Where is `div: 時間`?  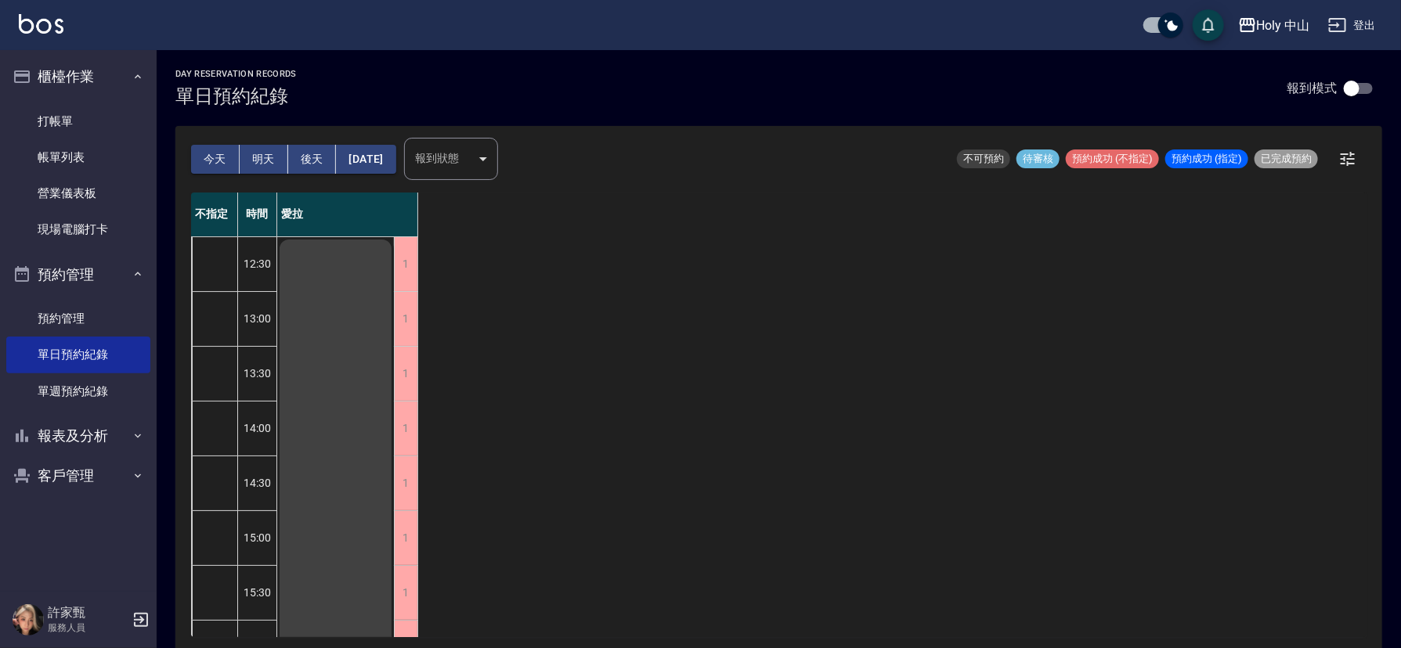 div: 時間 is located at coordinates (258, 215).